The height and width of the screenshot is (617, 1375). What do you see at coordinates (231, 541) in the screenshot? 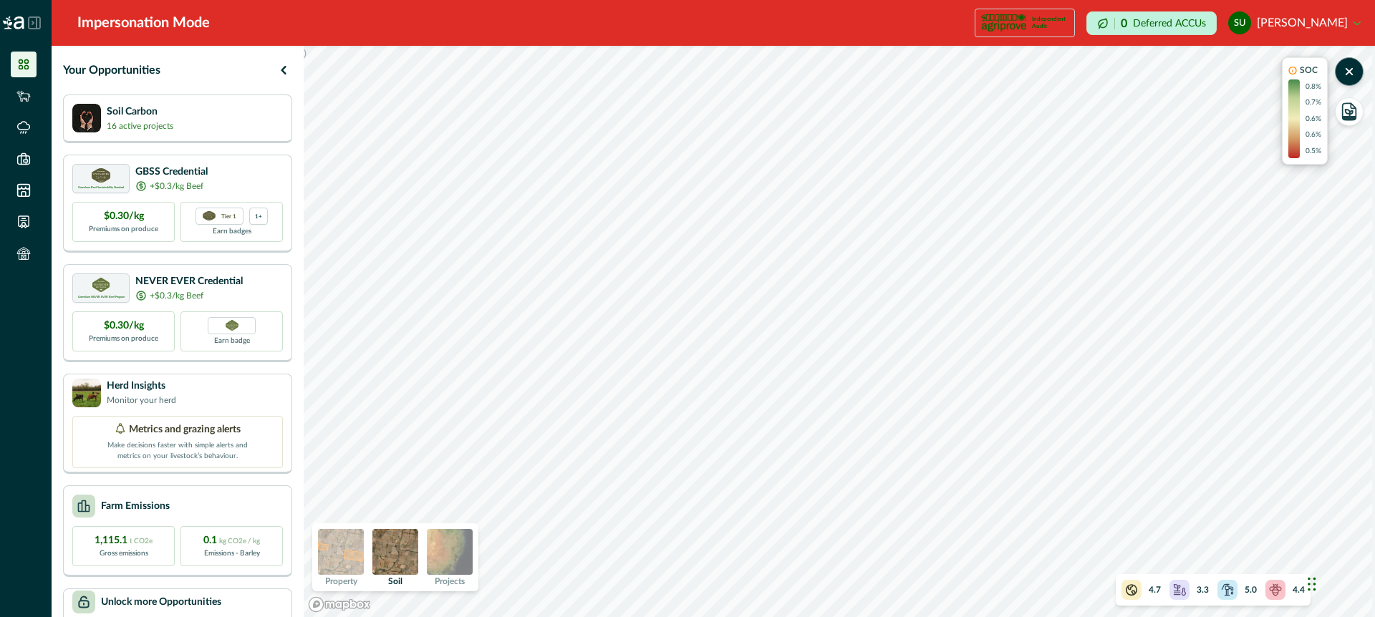
I see `p: 0.1` at bounding box center [231, 541].